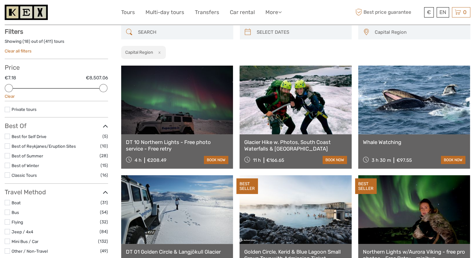 The image size is (475, 258). Describe the element at coordinates (10, 78) in the screenshot. I see `label: €7.18` at that location.